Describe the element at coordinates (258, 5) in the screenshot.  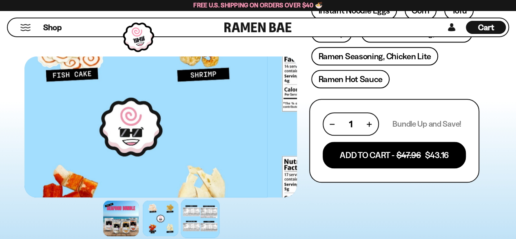
I see `span: Free U.S. Shipping on Orders over $40 🍜` at that location.